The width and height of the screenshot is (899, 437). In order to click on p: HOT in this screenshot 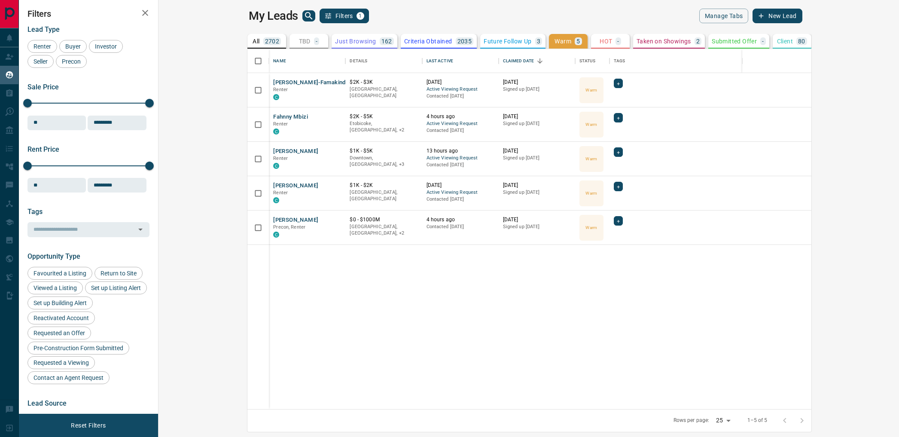, I will do `click(606, 41)`.